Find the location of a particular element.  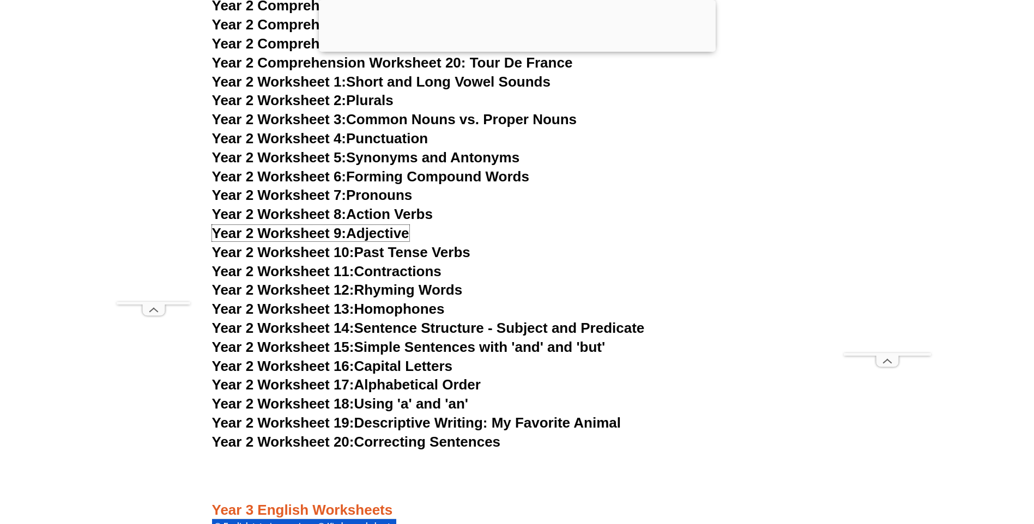

a: Year 2 Worksheet 9:Adjective is located at coordinates (311, 233).